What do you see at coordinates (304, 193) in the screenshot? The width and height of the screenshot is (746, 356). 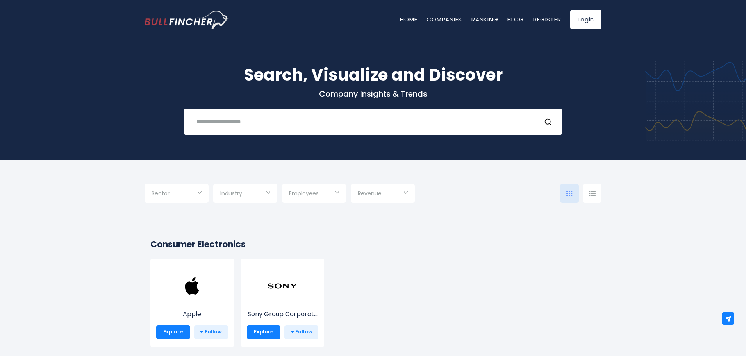 I see `span: Employees` at bounding box center [304, 193].